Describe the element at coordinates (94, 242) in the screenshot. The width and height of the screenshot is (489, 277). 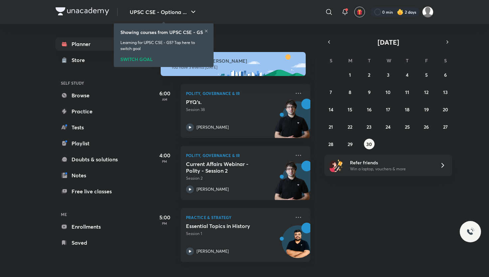
I see `a: Saved` at that location.